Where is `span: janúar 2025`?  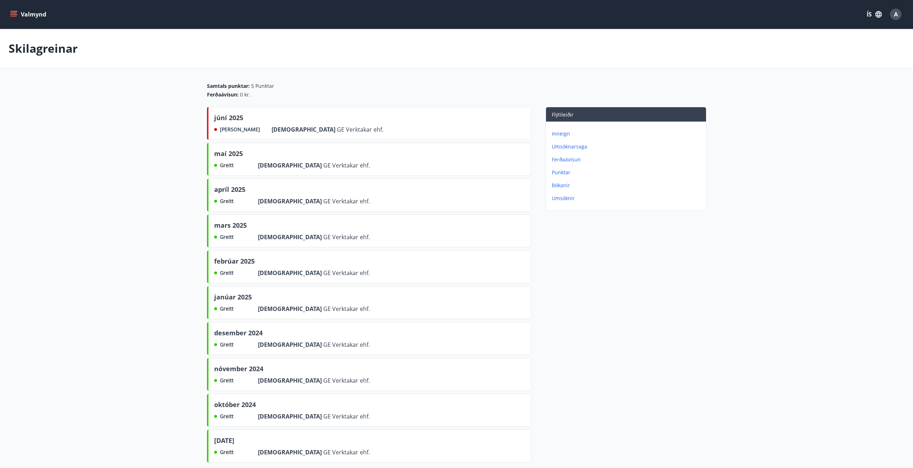 span: janúar 2025 is located at coordinates (233, 298).